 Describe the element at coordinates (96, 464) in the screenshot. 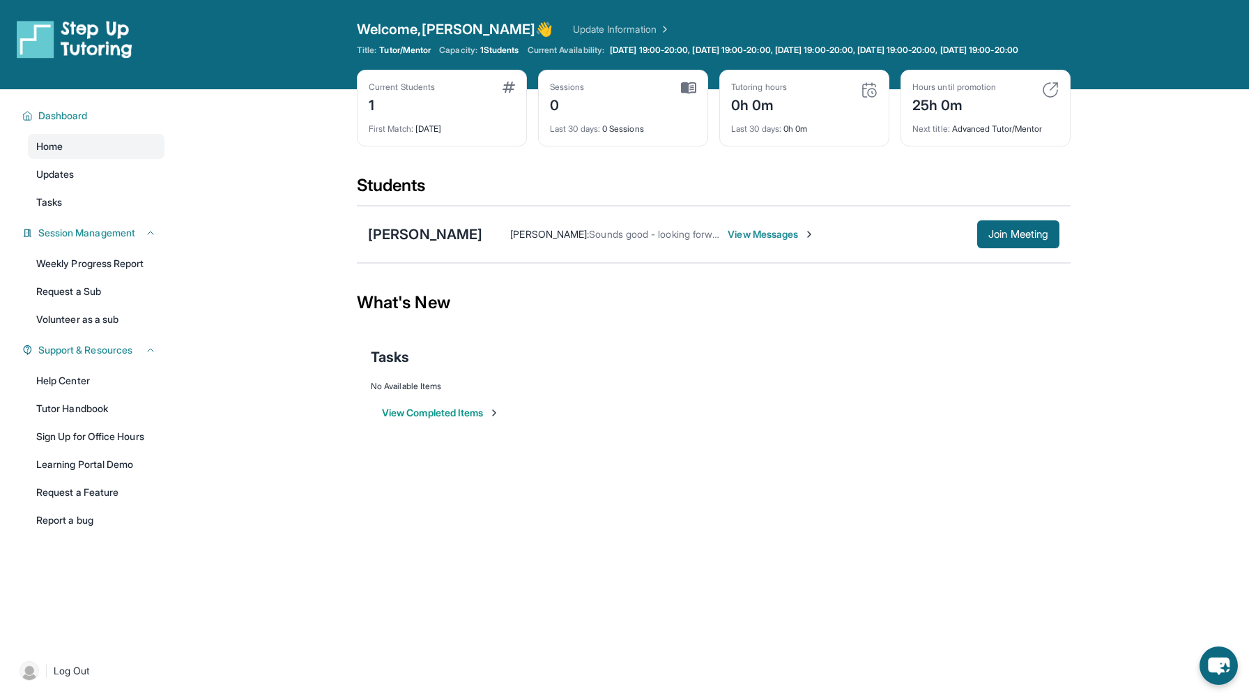

I see `a: Learning Portal Demo` at that location.